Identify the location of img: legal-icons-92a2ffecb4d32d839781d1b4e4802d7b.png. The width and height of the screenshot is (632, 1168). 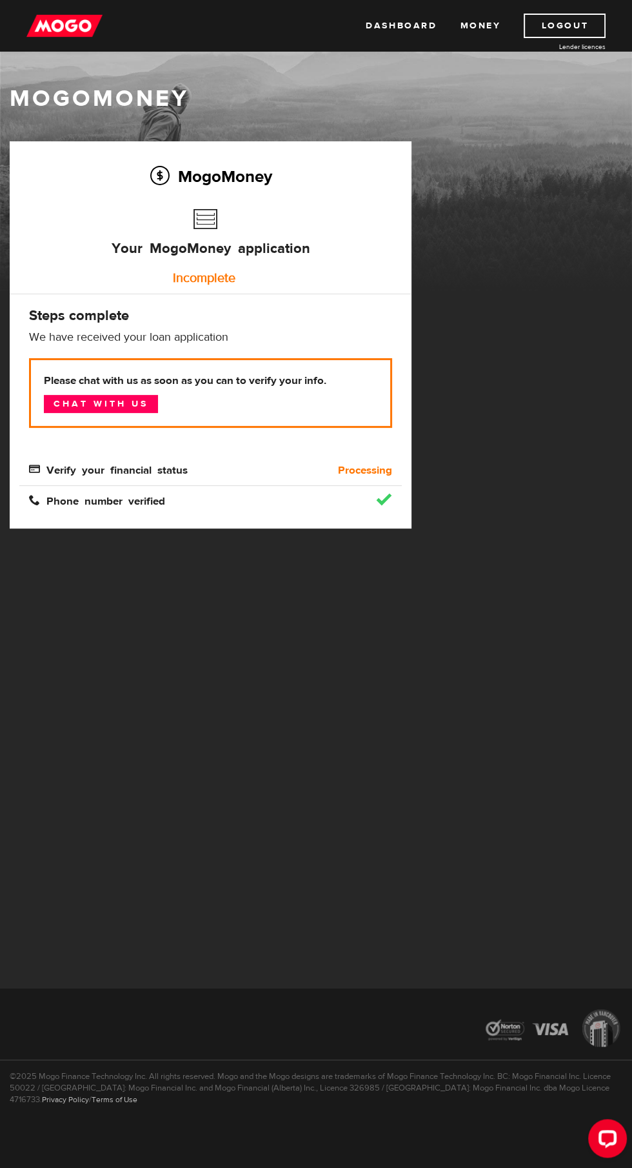
(553, 1029).